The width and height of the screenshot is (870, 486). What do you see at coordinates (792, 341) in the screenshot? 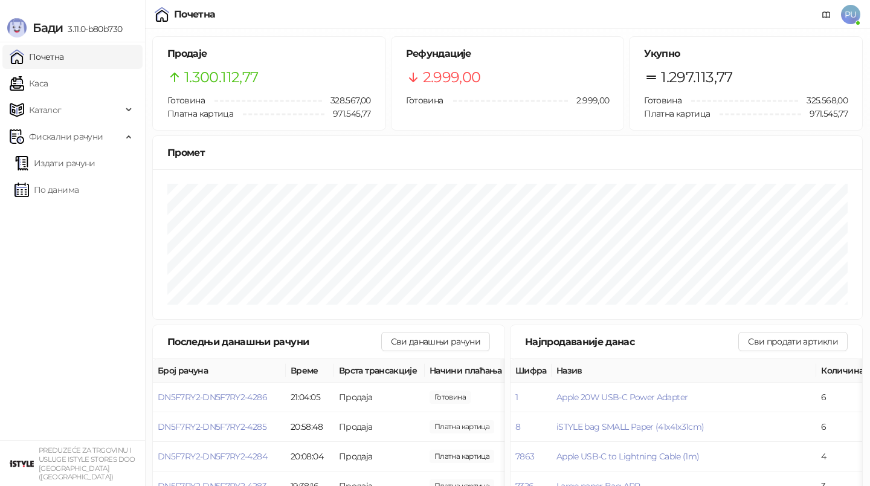
I see `button: Сви продати артикли` at bounding box center [792, 341].